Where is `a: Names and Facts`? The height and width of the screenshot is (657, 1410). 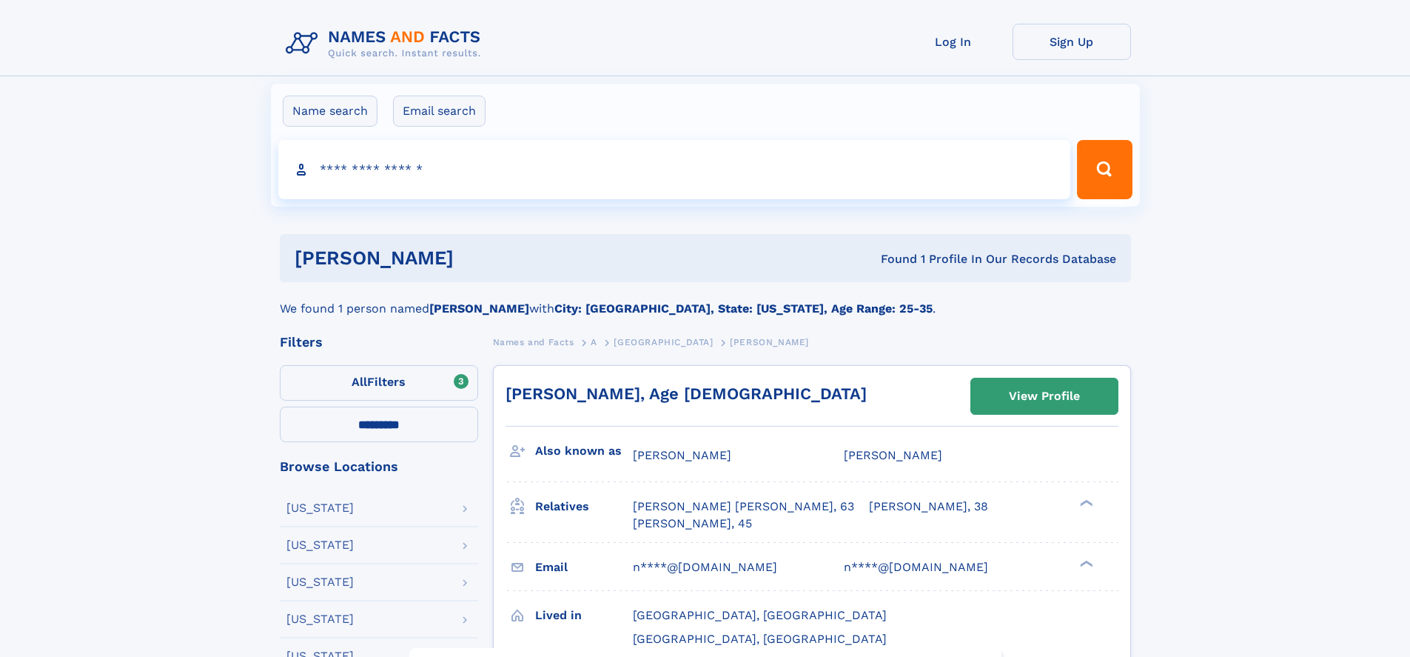 a: Names and Facts is located at coordinates (534, 341).